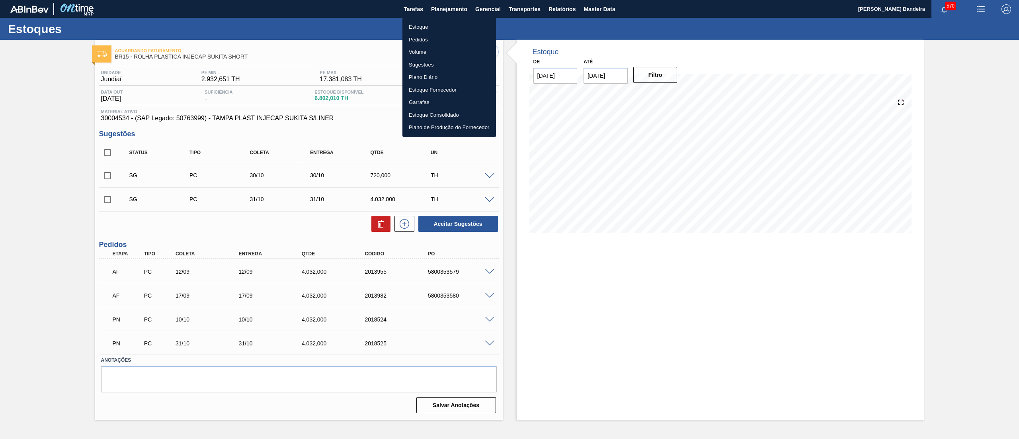 Image resolution: width=1019 pixels, height=439 pixels. I want to click on li: Estoque Fornecedor, so click(449, 90).